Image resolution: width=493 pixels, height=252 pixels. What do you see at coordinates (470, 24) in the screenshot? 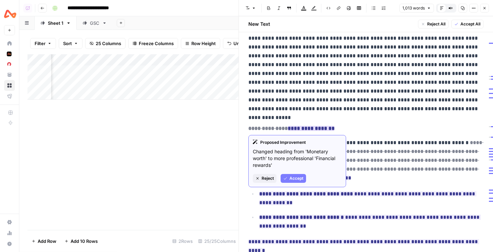
I see `span: Accept All` at bounding box center [470, 24].